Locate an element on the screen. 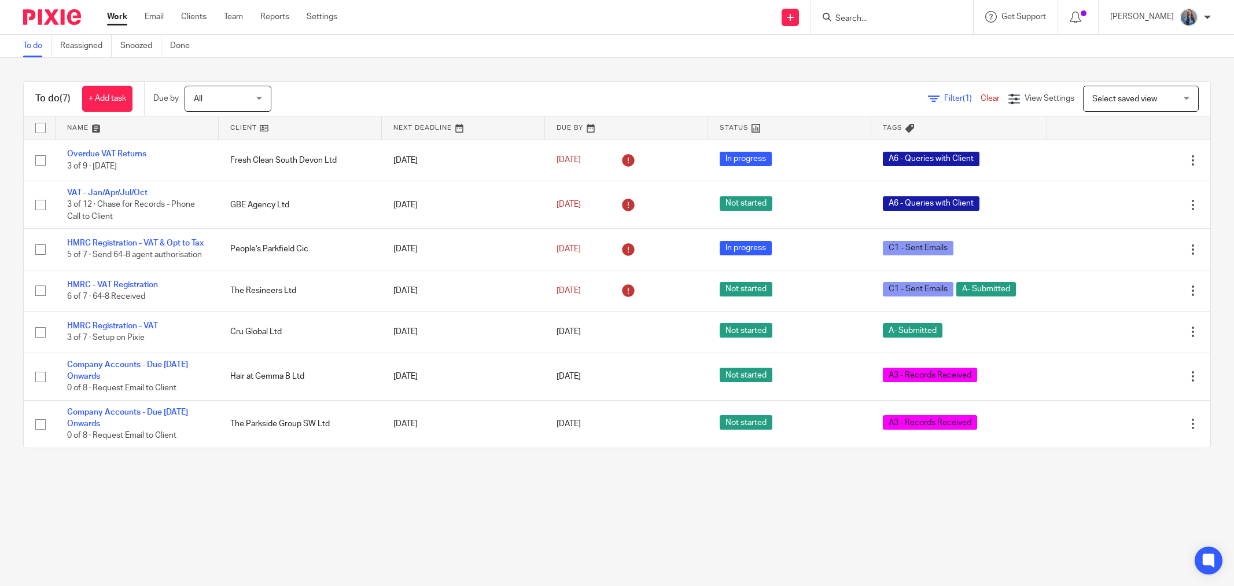 Image resolution: width=1234 pixels, height=586 pixels. td: Fresh Clean South Devon Ltd is located at coordinates (300, 160).